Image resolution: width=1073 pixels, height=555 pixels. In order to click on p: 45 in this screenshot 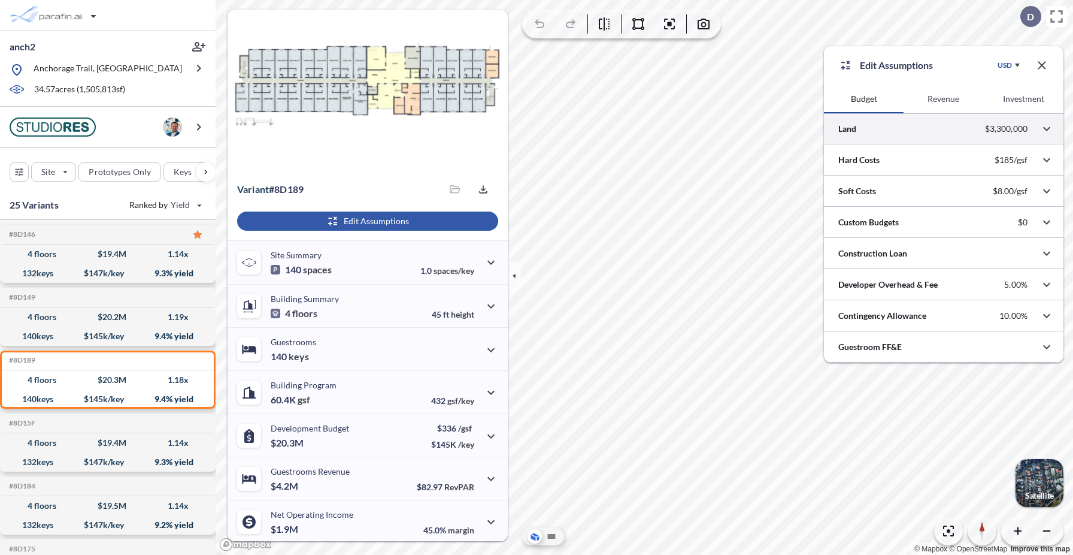, I will do `click(453, 314)`.